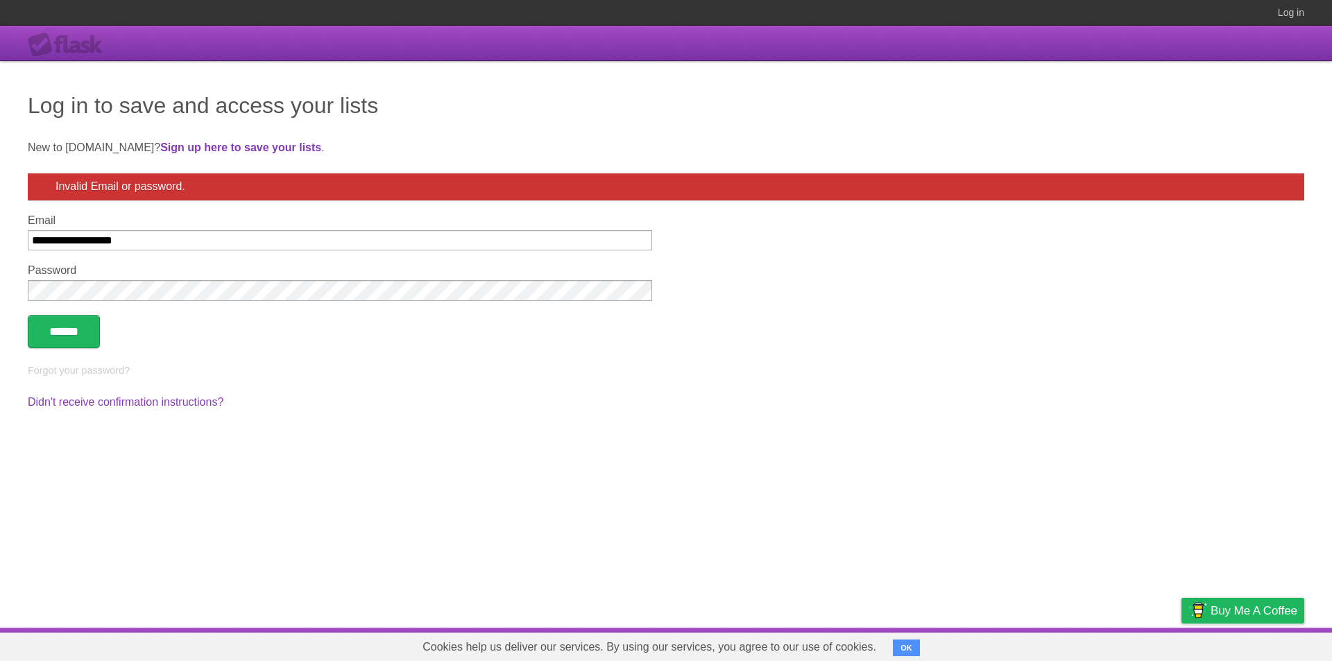  Describe the element at coordinates (340, 221) in the screenshot. I see `label: Email` at that location.